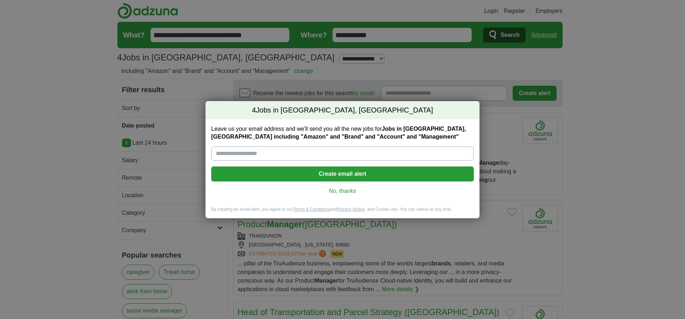 The width and height of the screenshot is (685, 319). What do you see at coordinates (343, 191) in the screenshot?
I see `a: No, thanks` at bounding box center [343, 191].